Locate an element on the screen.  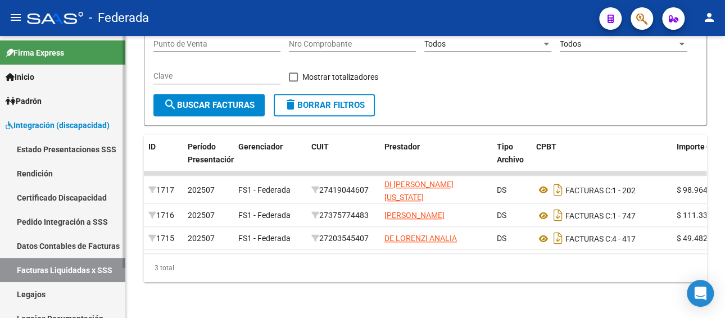
span: Prestador is located at coordinates (402, 147).